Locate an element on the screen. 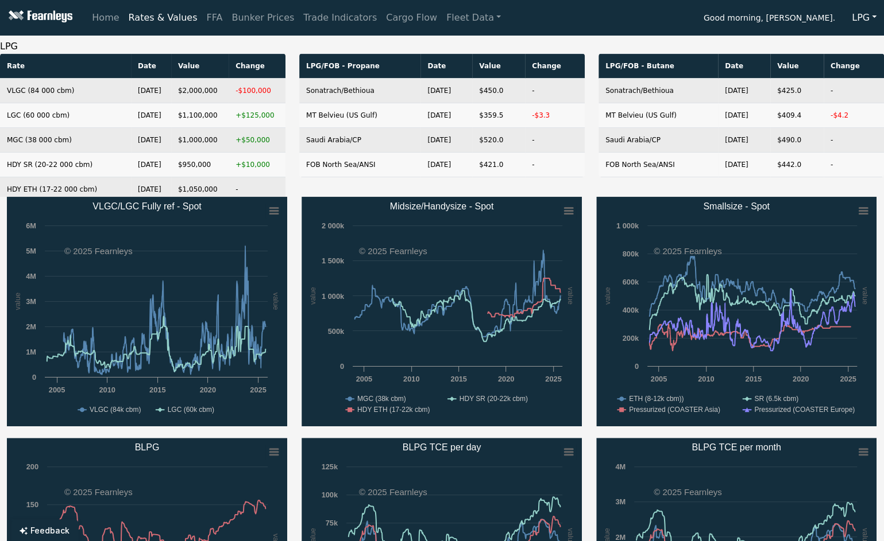 This screenshot has height=541, width=884. td: -$3.3 is located at coordinates (555, 115).